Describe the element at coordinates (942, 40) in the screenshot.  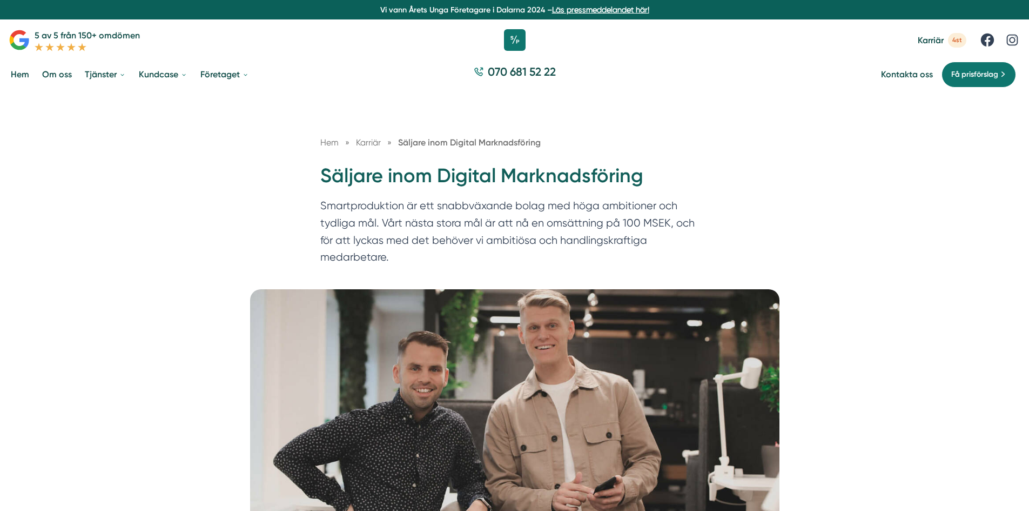
I see `a: Karriär 4st` at that location.